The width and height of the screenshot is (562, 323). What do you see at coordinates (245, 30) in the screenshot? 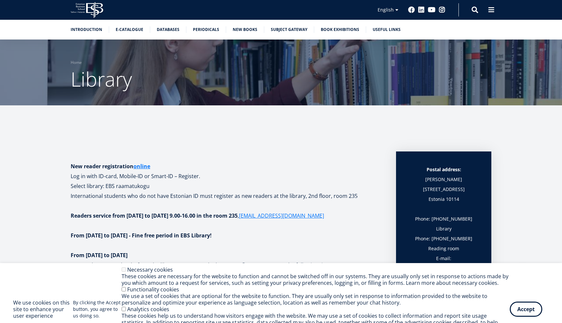
I see `a: New books` at bounding box center [245, 30].